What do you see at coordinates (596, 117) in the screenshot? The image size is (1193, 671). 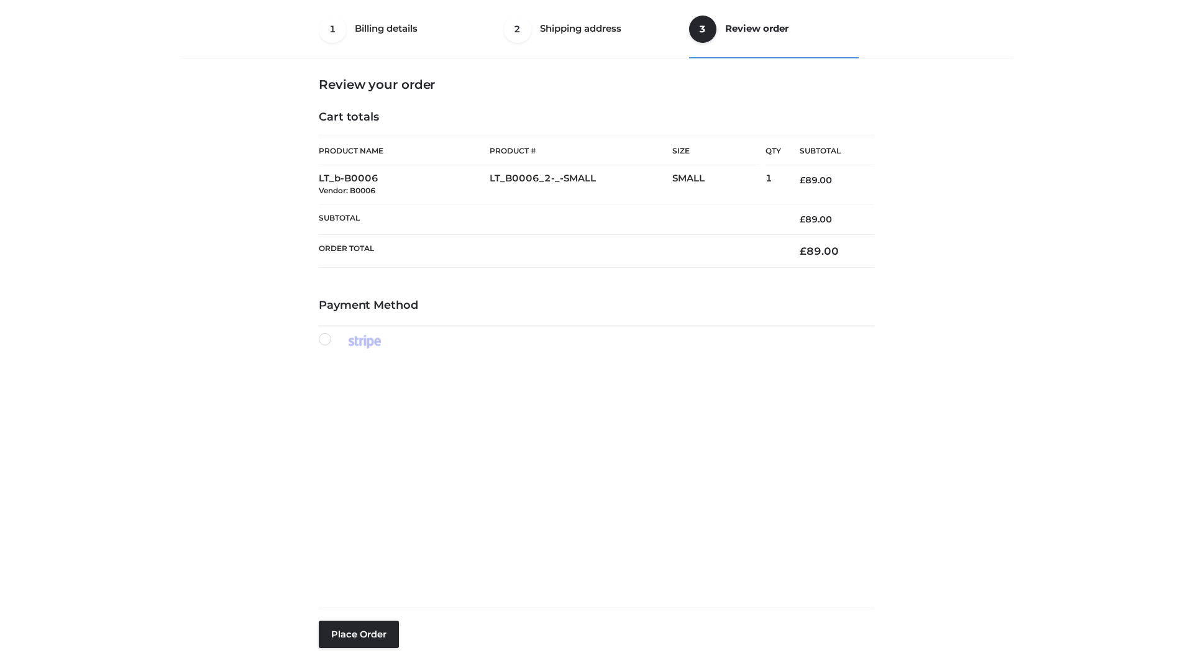 I see `h4: Cart totals` at bounding box center [596, 117].